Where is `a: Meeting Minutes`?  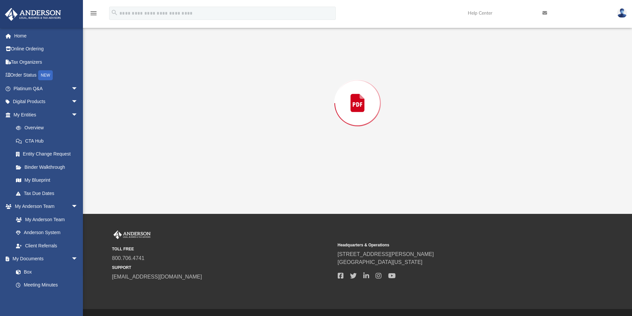
a: Meeting Minutes is located at coordinates (47, 285).